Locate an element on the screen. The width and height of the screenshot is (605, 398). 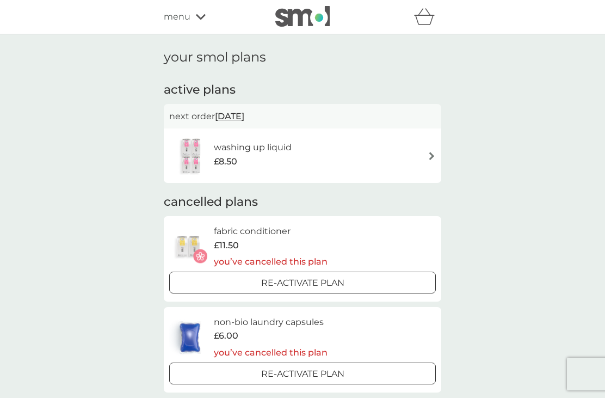
span: £6.00 is located at coordinates (226, 336).